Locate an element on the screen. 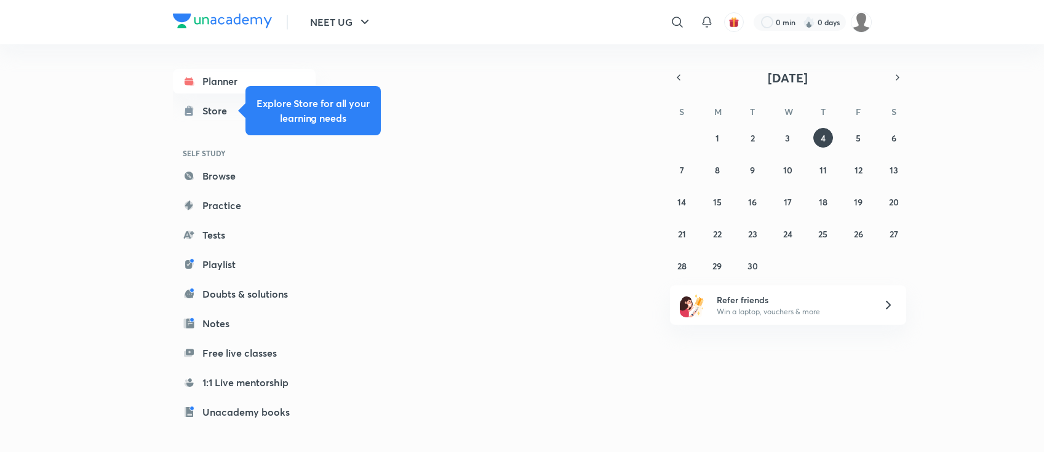 This screenshot has height=452, width=1044. button: September 7, 2025 is located at coordinates (682, 170).